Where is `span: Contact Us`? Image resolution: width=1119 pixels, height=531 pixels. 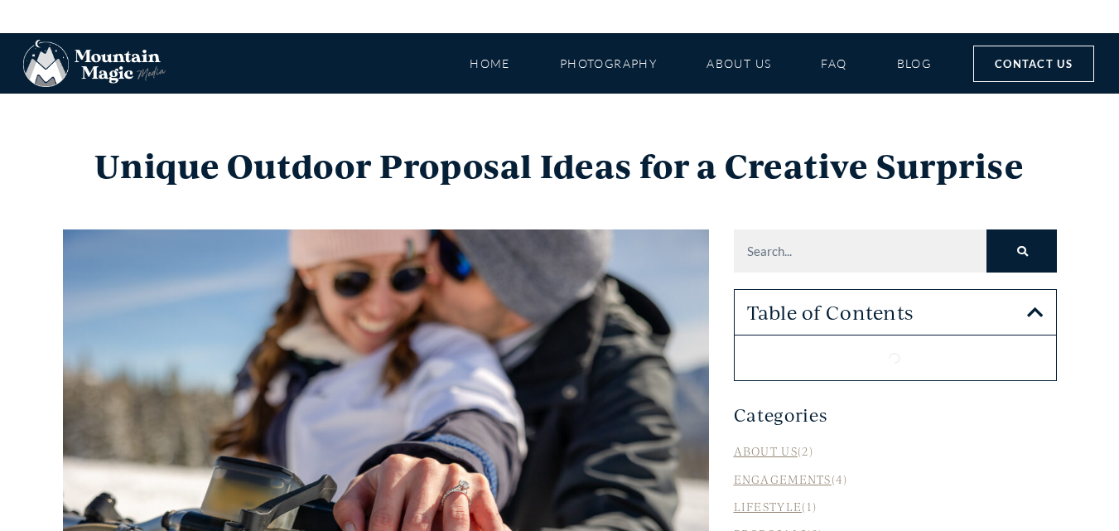 span: Contact Us is located at coordinates (1034, 64).